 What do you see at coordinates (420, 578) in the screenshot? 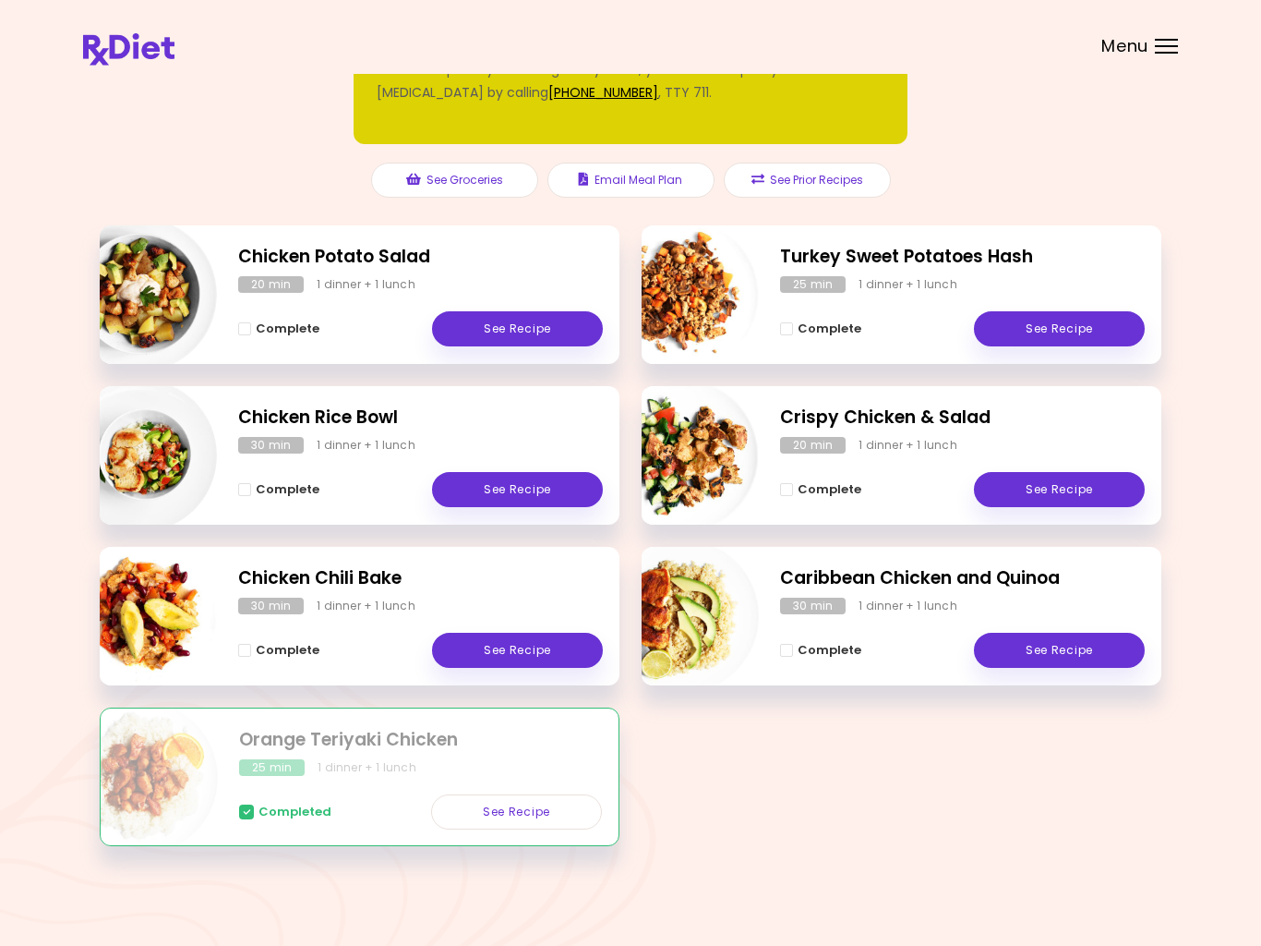
I see `h2: Chicken Chili Bake` at bounding box center [420, 578].